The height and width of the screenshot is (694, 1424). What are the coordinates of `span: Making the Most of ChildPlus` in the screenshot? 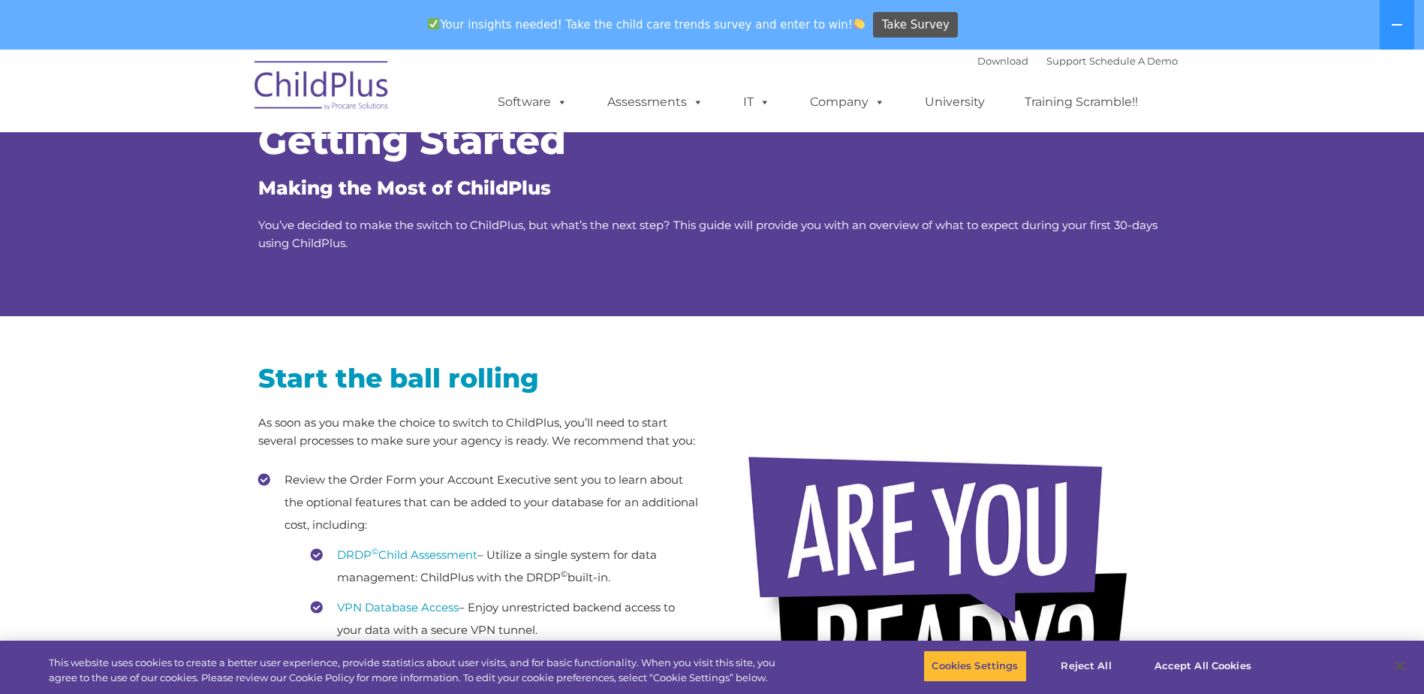 It's located at (405, 188).